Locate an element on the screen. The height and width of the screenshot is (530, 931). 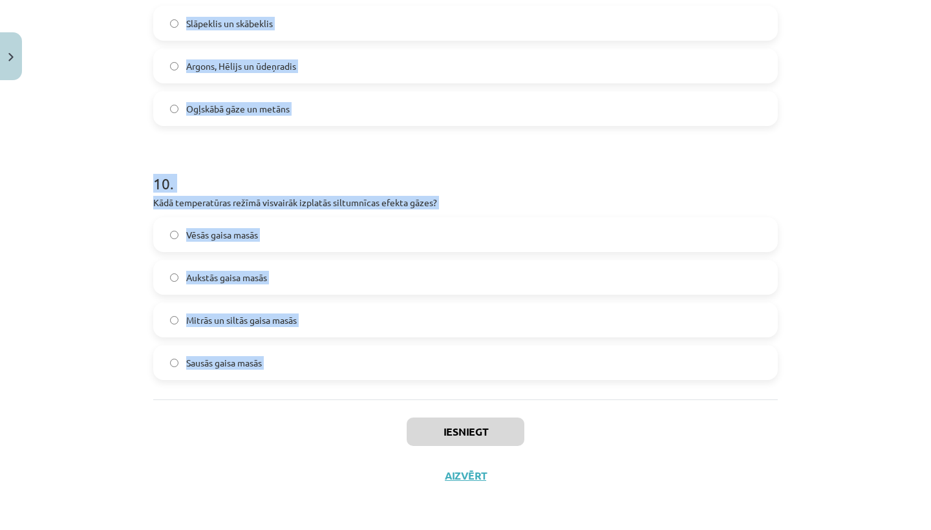
span: Mitrās un siltās gaisa masās is located at coordinates (241, 320).